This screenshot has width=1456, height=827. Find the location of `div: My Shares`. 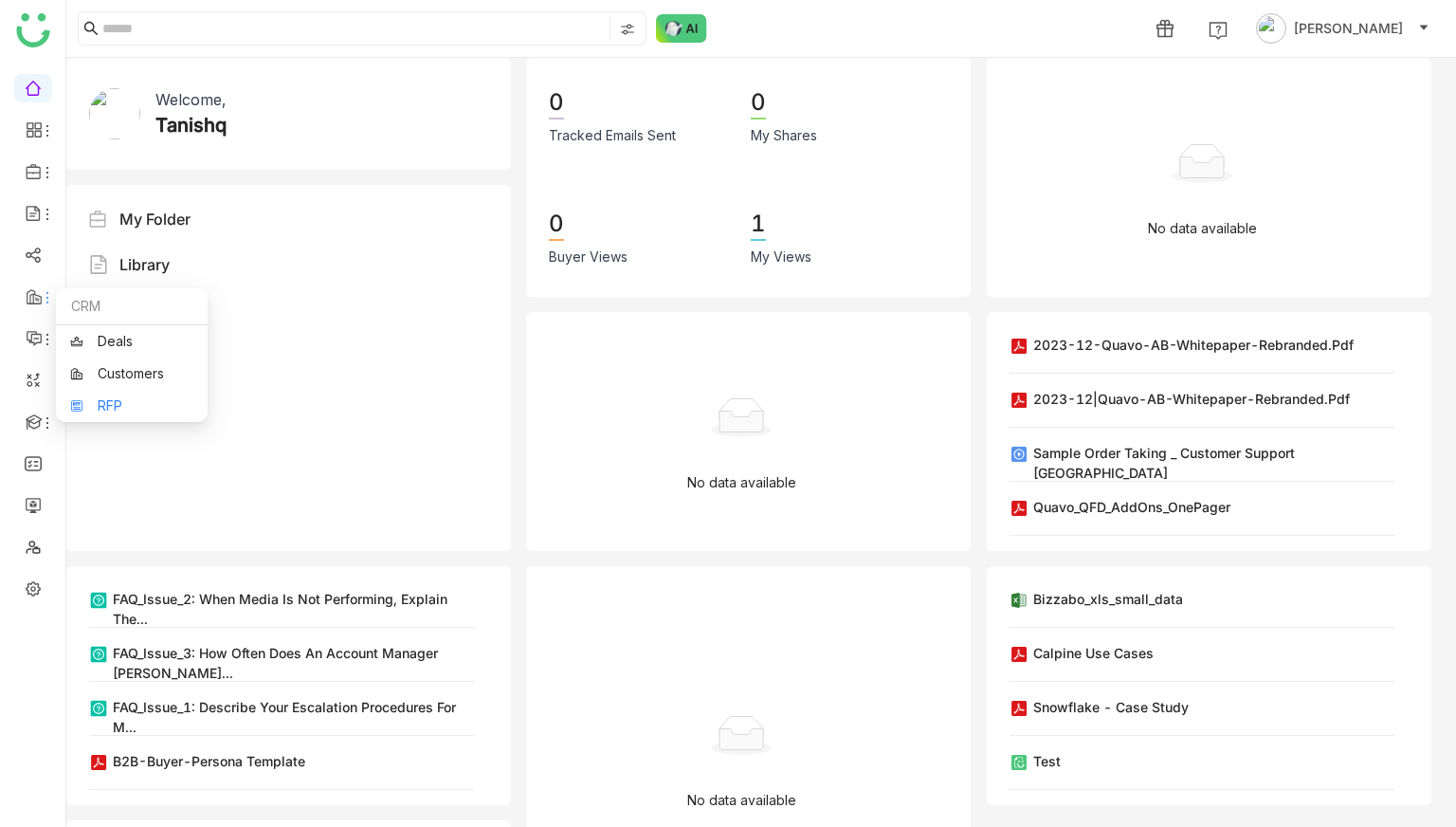

div: My Shares is located at coordinates (784, 135).